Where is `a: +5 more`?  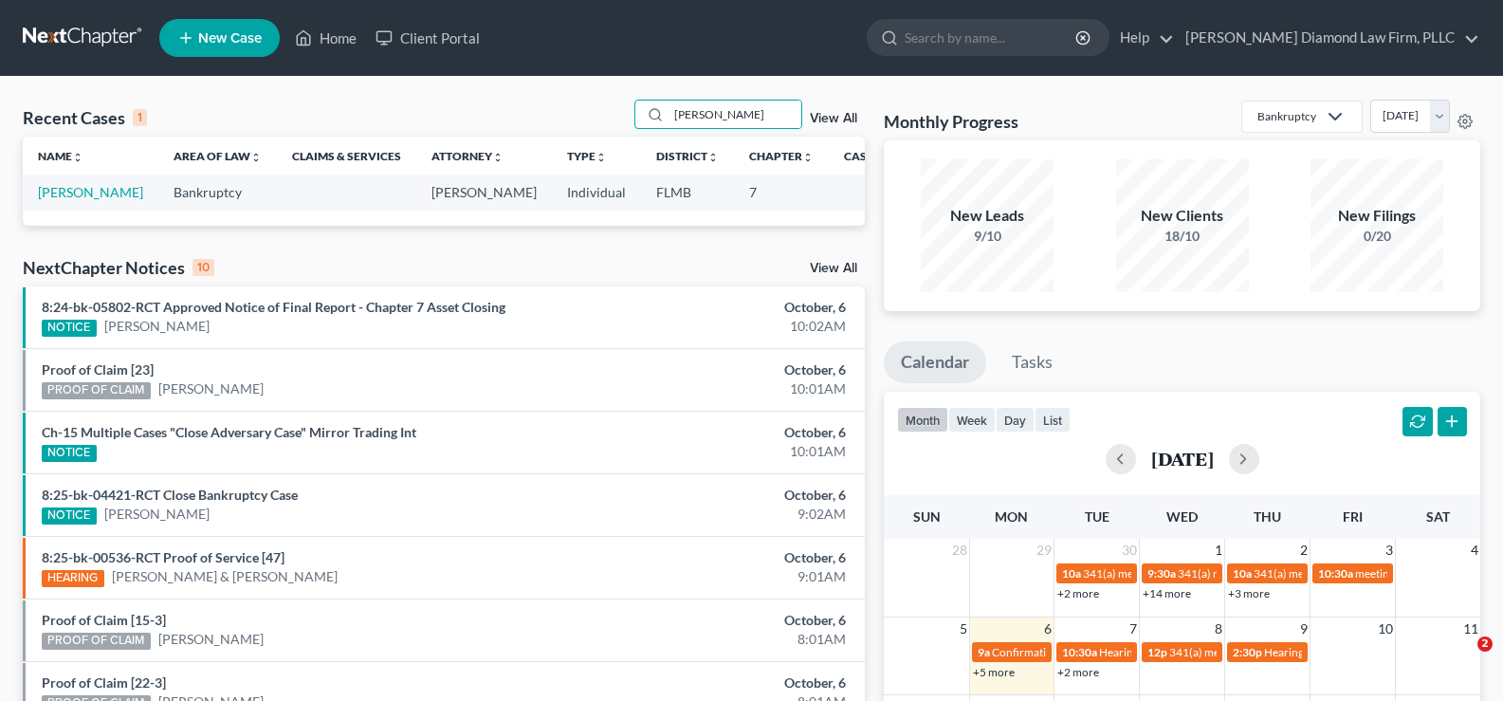 a: +5 more is located at coordinates (994, 671).